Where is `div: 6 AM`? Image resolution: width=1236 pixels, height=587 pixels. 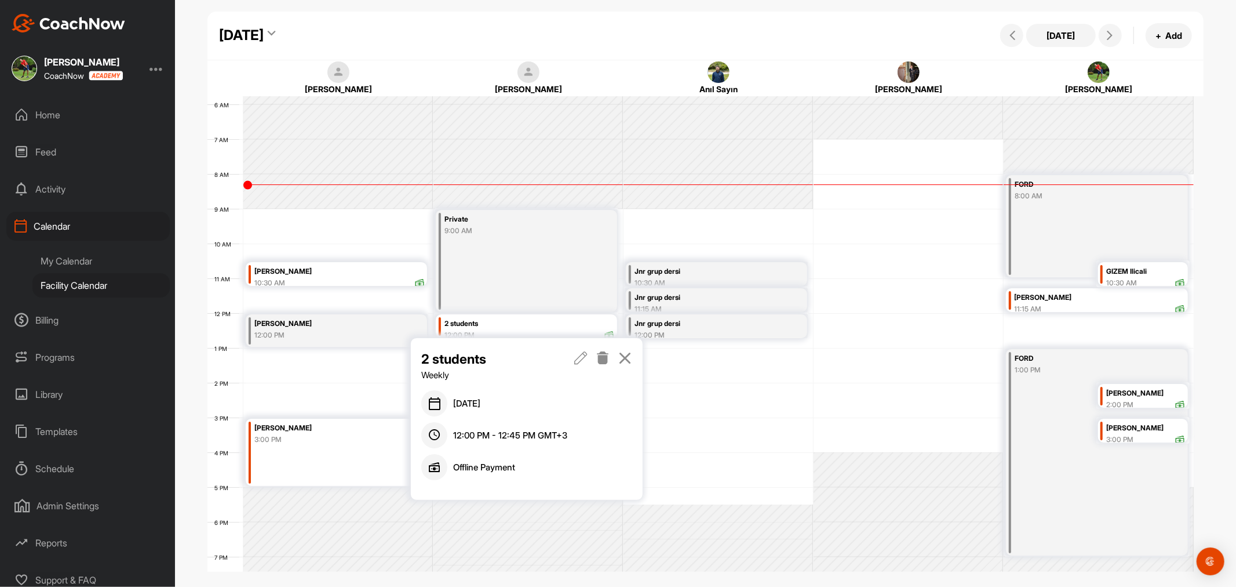 div: 6 AM is located at coordinates (224, 105).